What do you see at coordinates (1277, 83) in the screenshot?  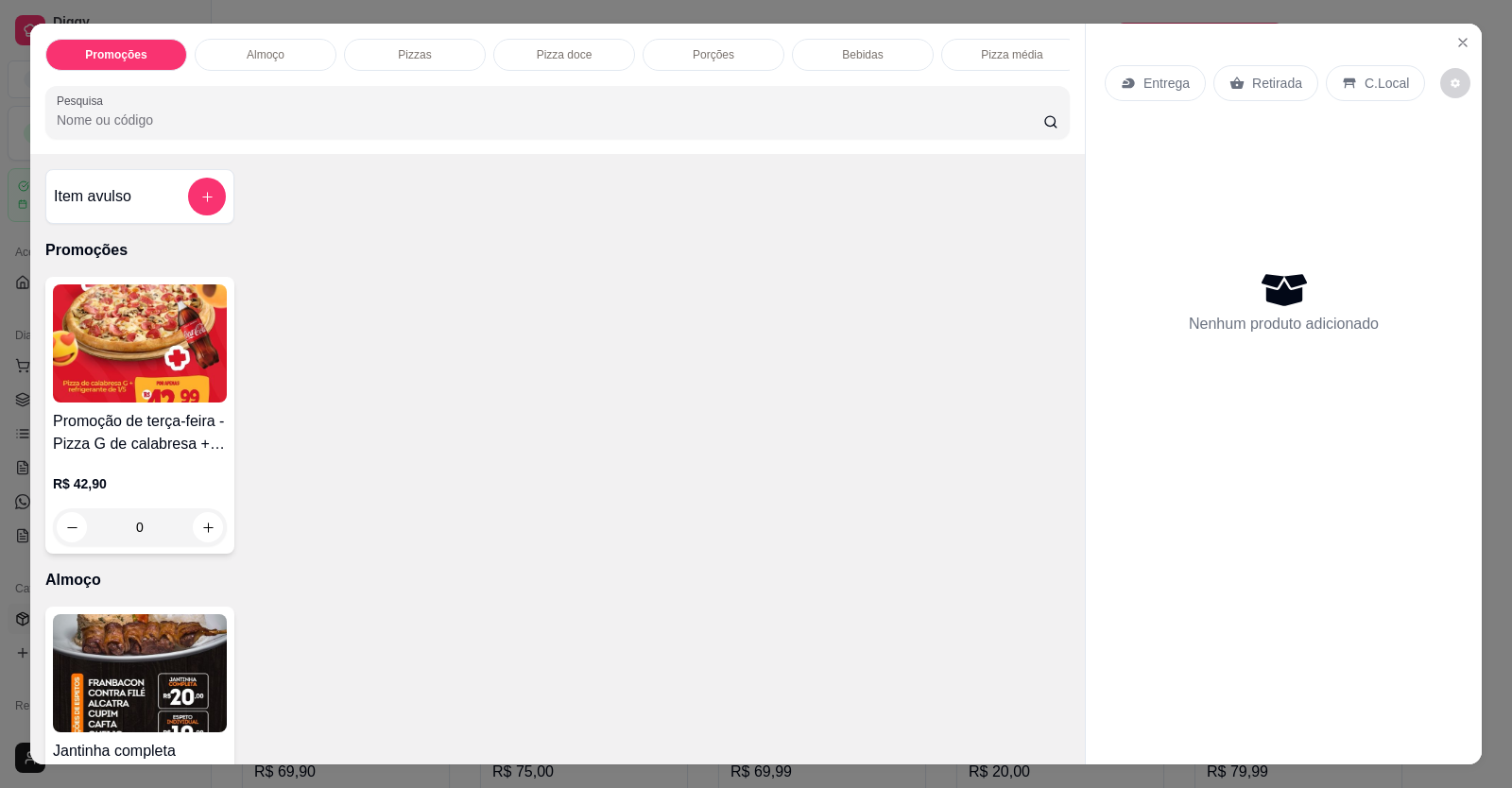 I see `p: Retirada` at bounding box center [1277, 83].